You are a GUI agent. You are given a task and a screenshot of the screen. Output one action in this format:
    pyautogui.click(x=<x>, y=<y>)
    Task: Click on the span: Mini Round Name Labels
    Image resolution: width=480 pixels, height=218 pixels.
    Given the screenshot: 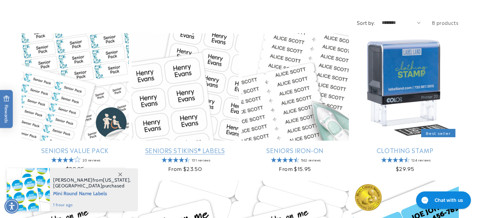 What is the action you would take?
    pyautogui.click(x=92, y=193)
    